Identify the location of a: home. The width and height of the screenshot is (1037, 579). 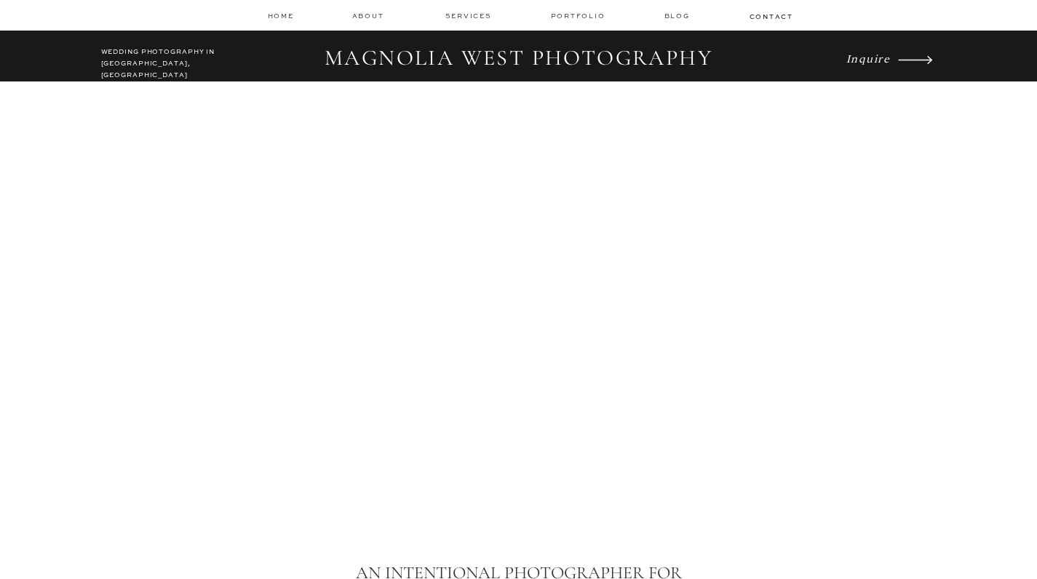
(282, 15).